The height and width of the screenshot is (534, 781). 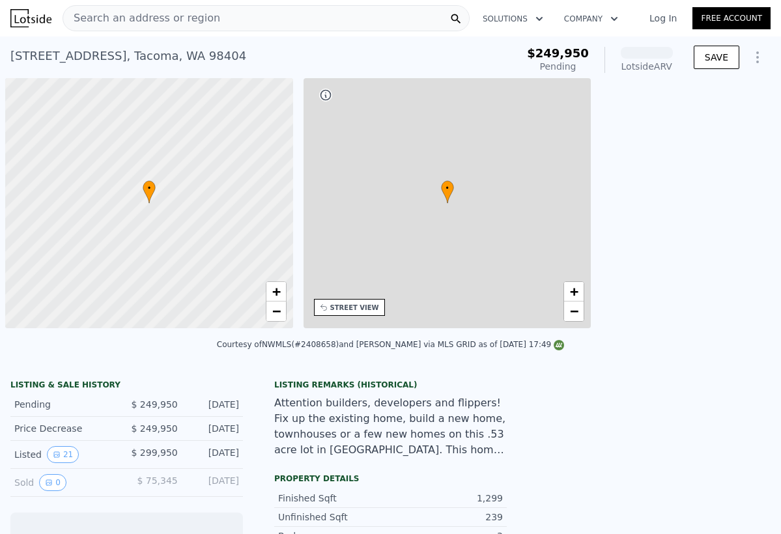 I want to click on a: Free Account, so click(x=731, y=18).